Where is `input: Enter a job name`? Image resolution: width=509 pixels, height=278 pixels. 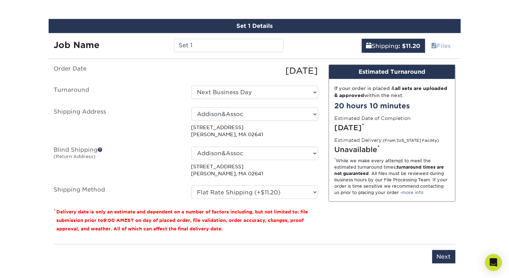 input: Enter a job name is located at coordinates (229, 45).